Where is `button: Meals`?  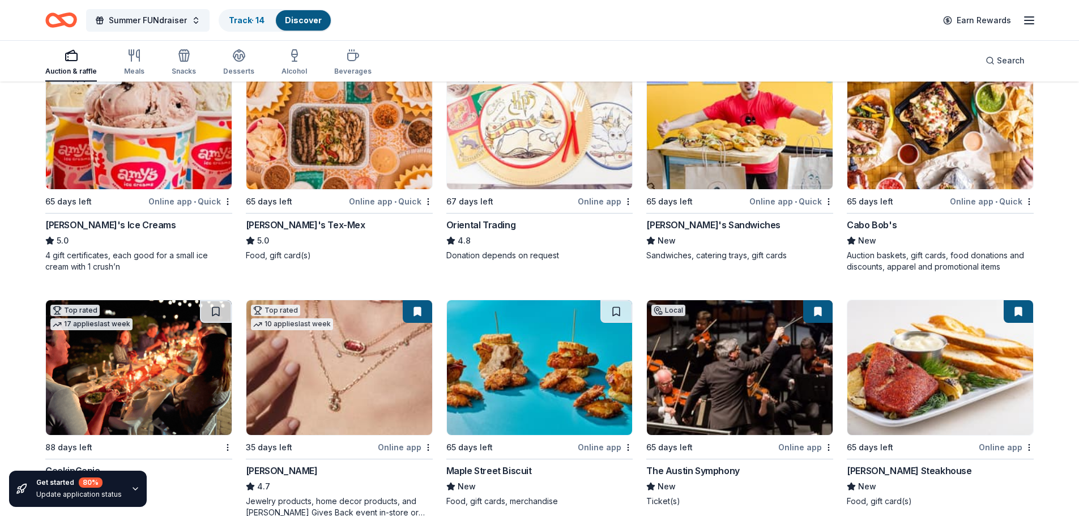
button: Meals is located at coordinates (134, 63).